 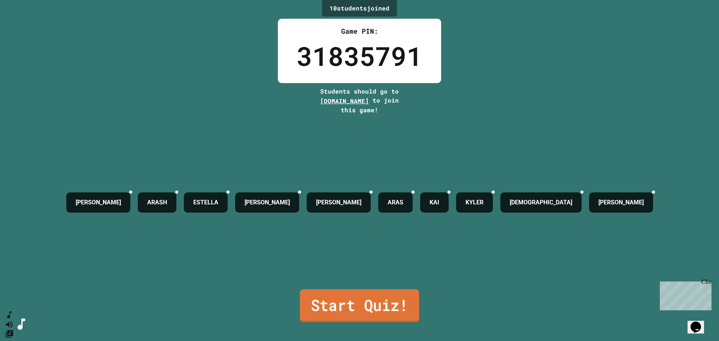 What do you see at coordinates (9, 325) in the screenshot?
I see `button: Mute music` at bounding box center [9, 325].